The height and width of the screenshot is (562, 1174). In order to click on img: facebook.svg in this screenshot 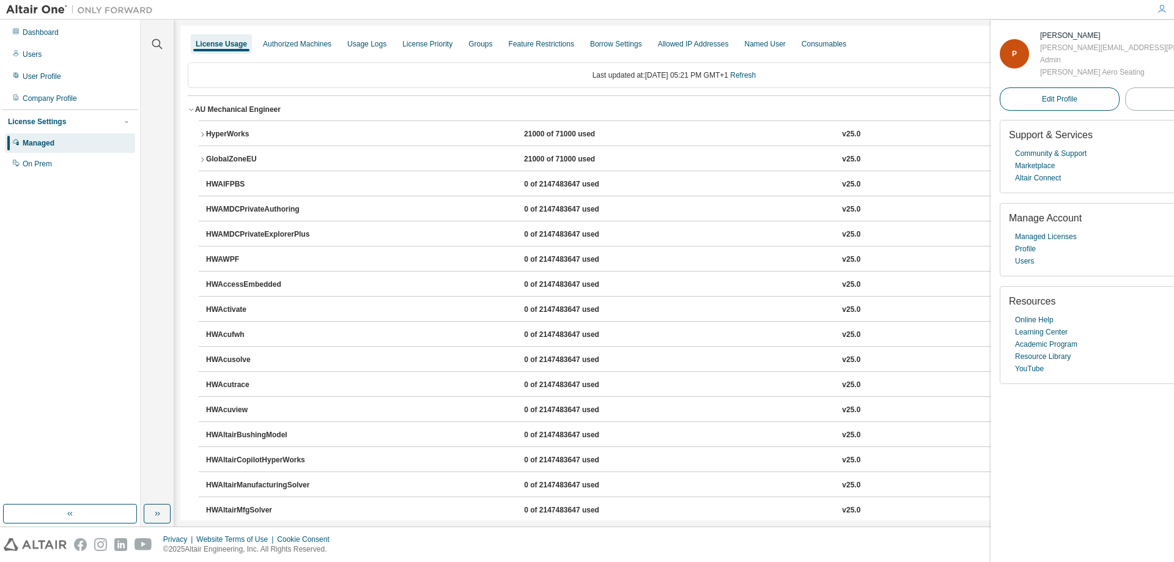, I will do `click(80, 544)`.